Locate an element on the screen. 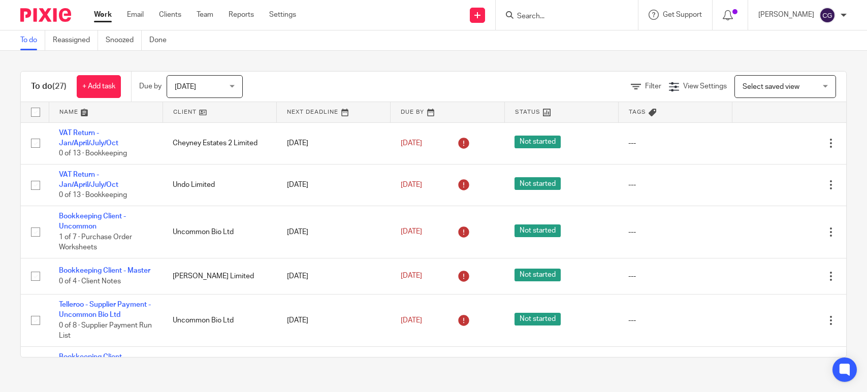  h1: To do is located at coordinates (49, 86).